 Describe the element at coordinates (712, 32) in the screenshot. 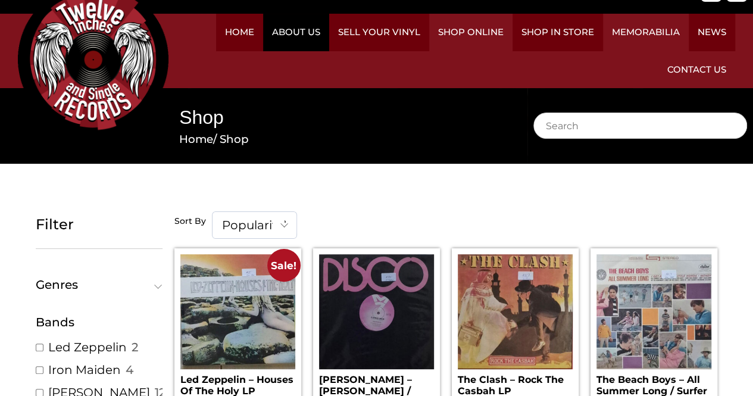

I see `a: News` at that location.